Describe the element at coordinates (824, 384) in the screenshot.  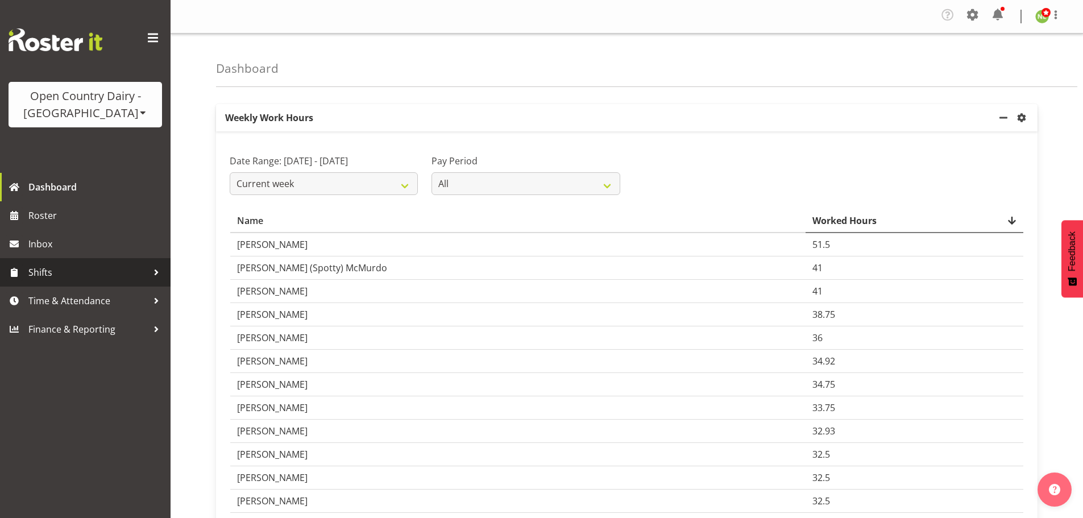
I see `span: 34.75` at that location.